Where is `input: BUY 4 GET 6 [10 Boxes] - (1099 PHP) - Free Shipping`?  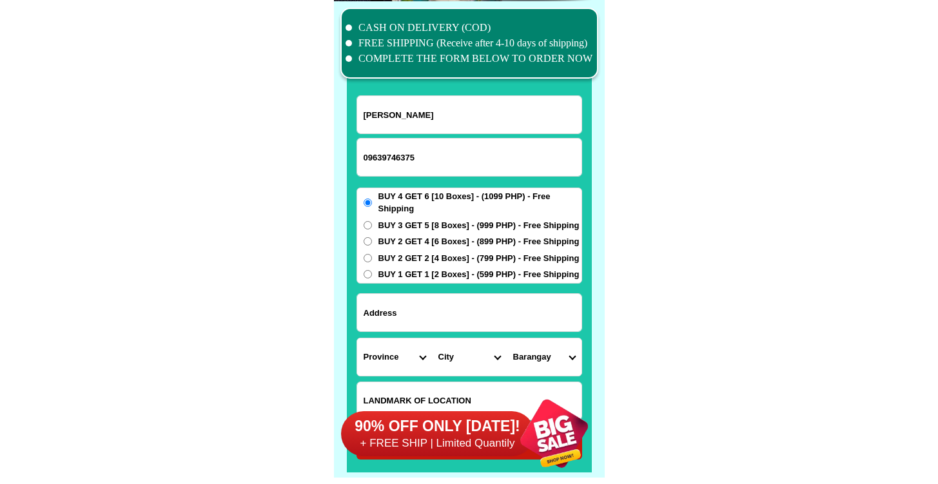 input: BUY 4 GET 6 [10 Boxes] - (1099 PHP) - Free Shipping is located at coordinates (367, 202).